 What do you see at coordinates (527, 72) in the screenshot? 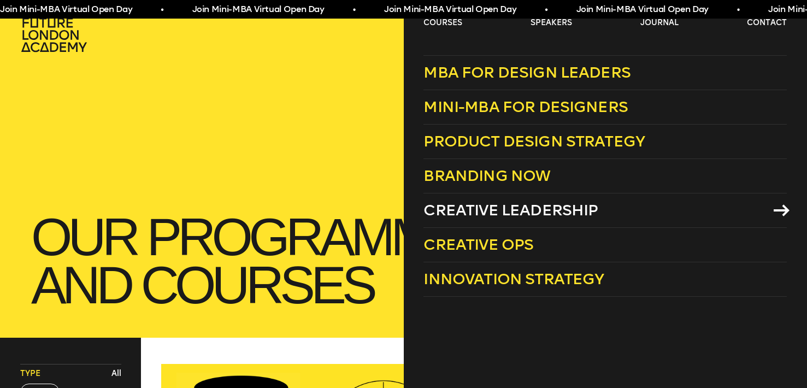
I see `span: MBA for Design Leaders` at bounding box center [527, 72].